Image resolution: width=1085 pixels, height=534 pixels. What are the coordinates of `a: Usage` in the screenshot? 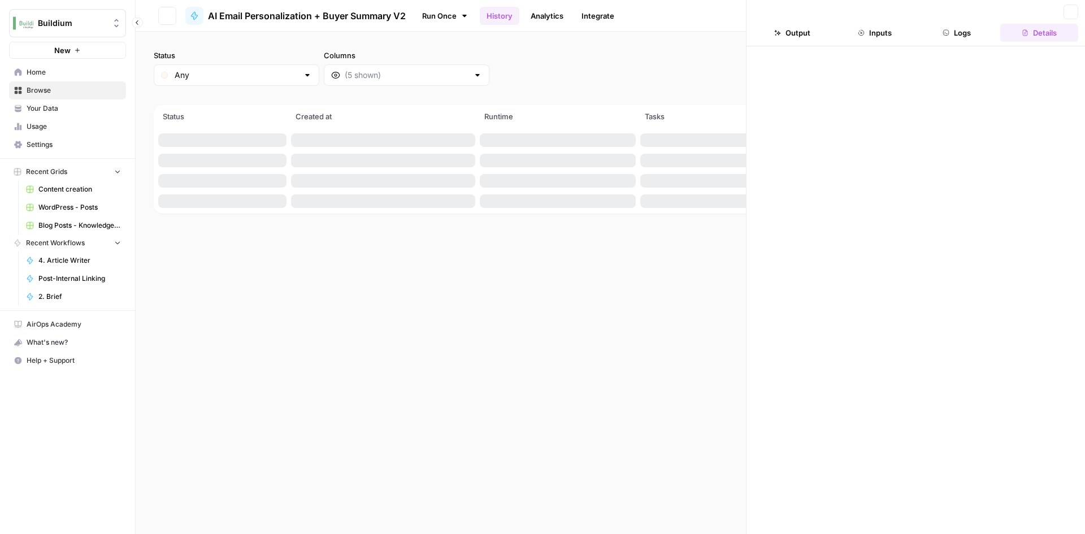 It's located at (67, 127).